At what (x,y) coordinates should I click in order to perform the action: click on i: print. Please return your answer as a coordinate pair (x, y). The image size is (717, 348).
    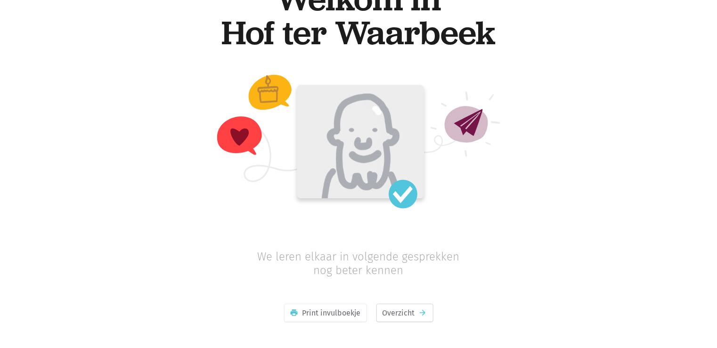
    Looking at the image, I should click on (295, 313).